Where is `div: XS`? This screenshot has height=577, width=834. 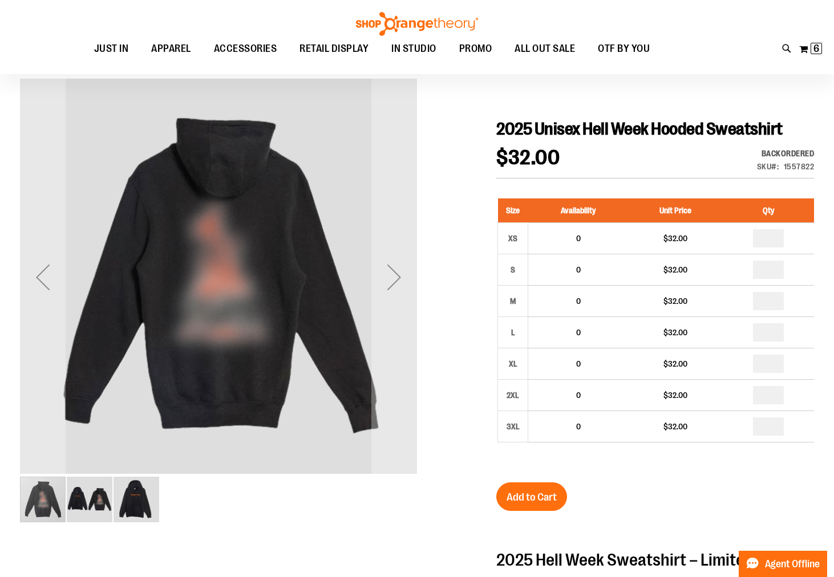 div: XS is located at coordinates (513, 238).